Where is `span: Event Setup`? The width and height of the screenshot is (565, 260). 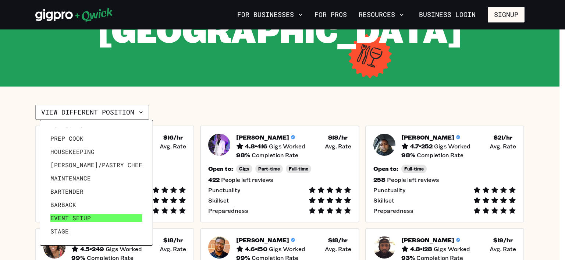 span: Event Setup is located at coordinates (71, 218).